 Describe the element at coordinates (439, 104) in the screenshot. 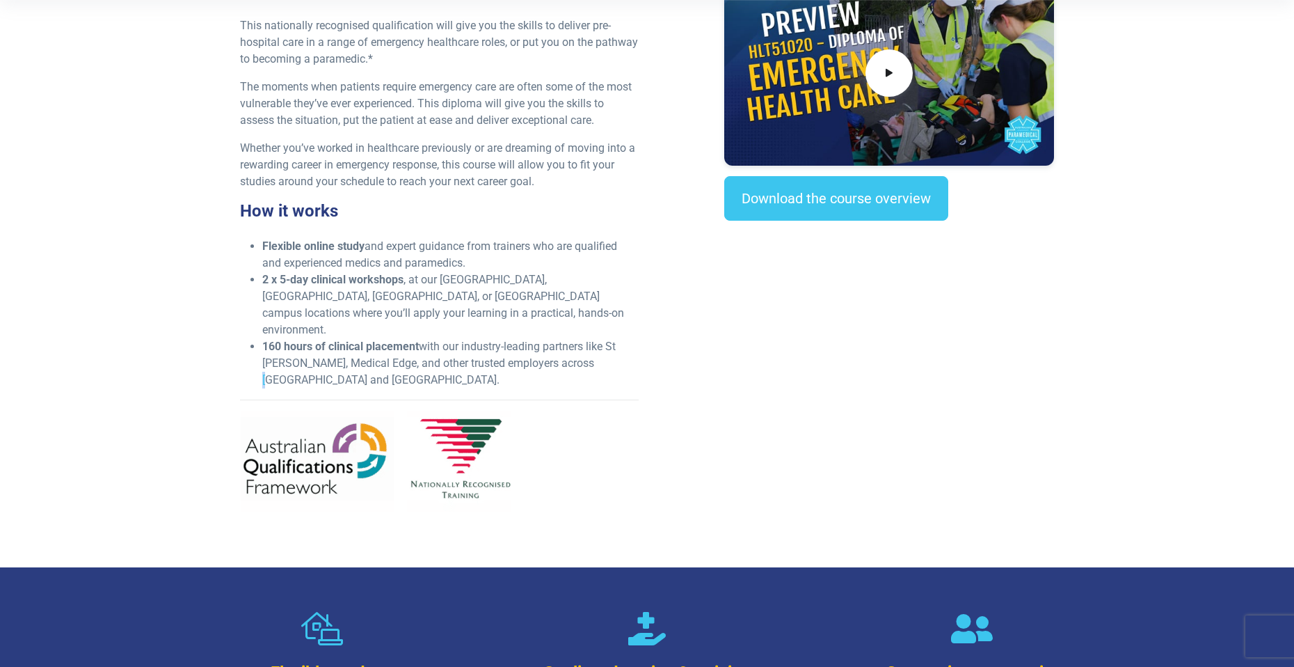

I see `p: The moments when patients require emergency care are often some of the most vulnerable they’ve ev...` at that location.